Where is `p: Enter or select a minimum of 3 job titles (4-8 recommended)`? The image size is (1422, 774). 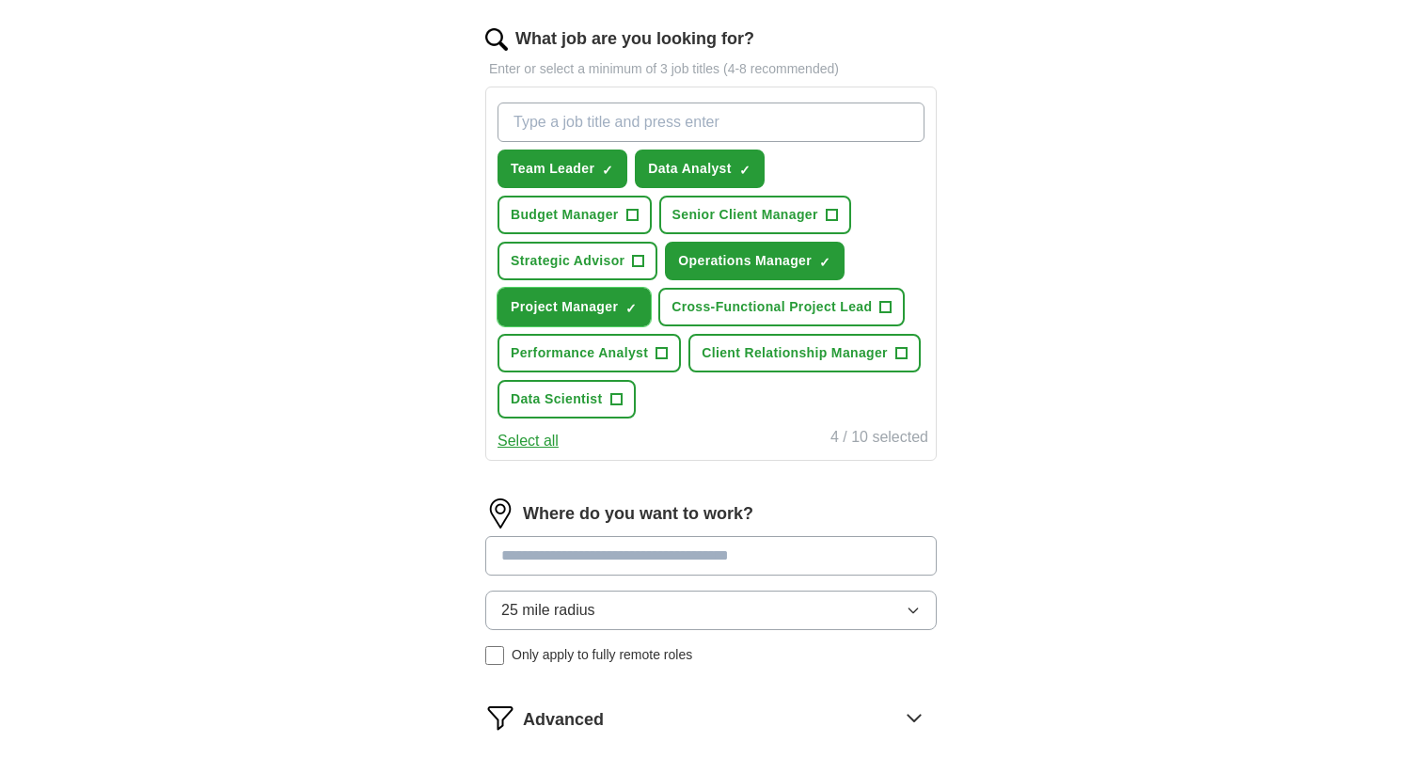
p: Enter or select a minimum of 3 job titles (4-8 recommended) is located at coordinates (711, 69).